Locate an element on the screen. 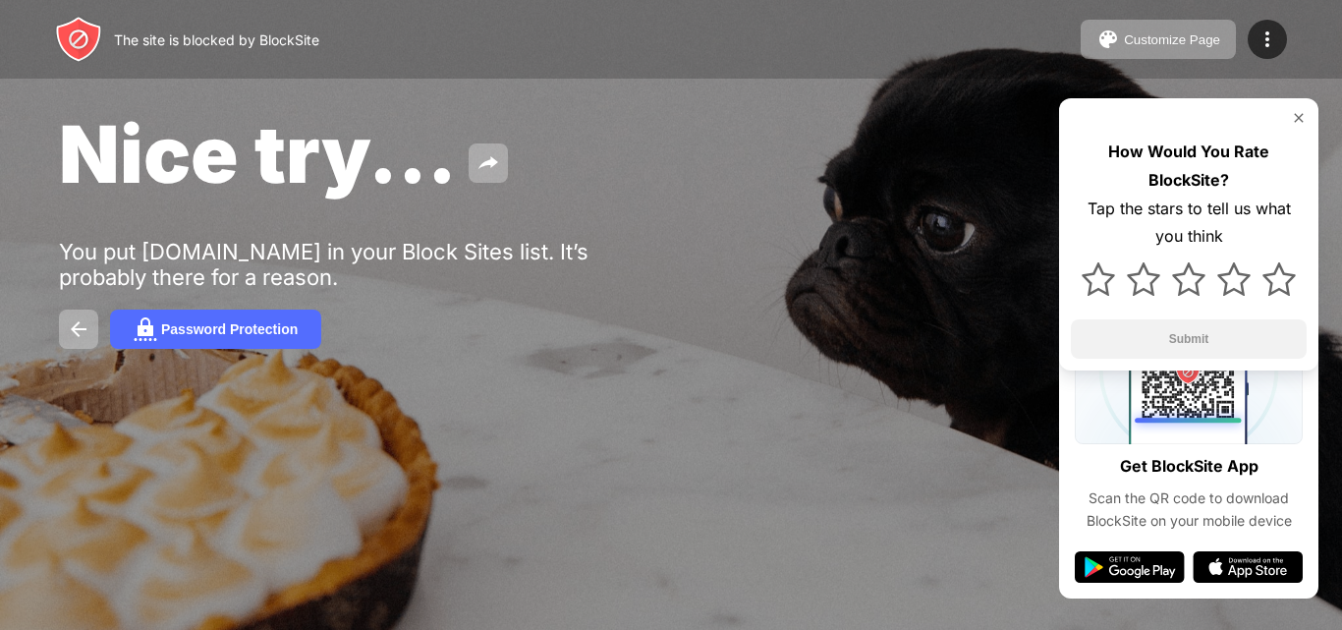 This screenshot has width=1342, height=630. div: Get BlockSite App is located at coordinates (1189, 466).